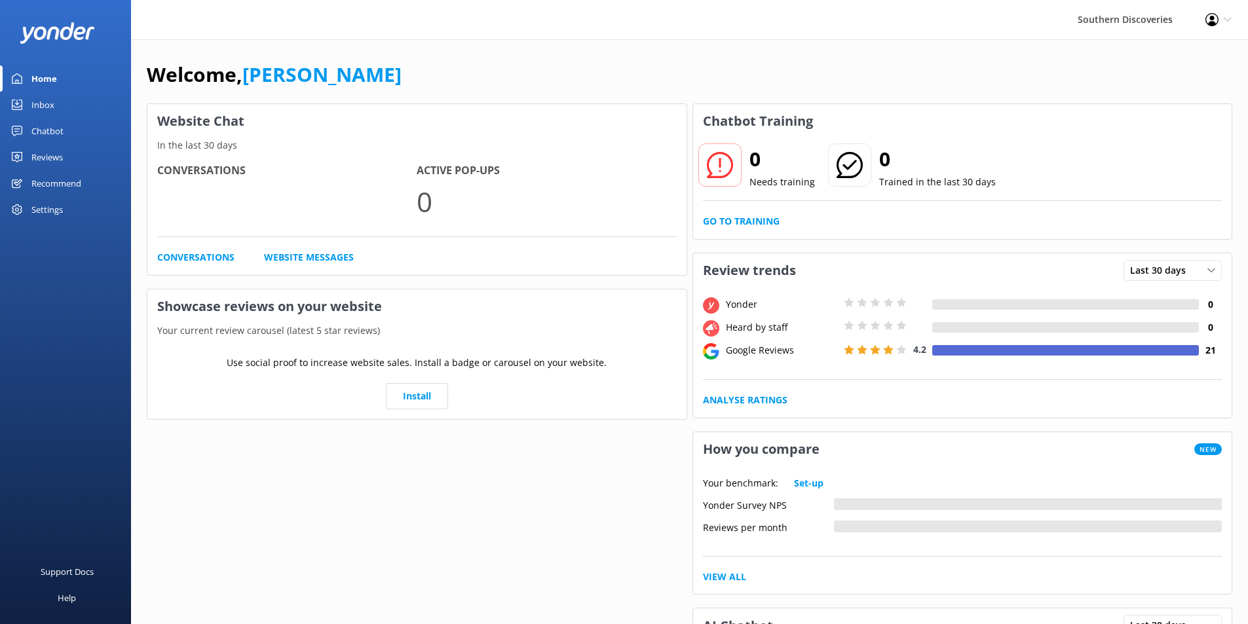 This screenshot has height=624, width=1248. What do you see at coordinates (781, 327) in the screenshot?
I see `div: Heard by staff` at bounding box center [781, 327].